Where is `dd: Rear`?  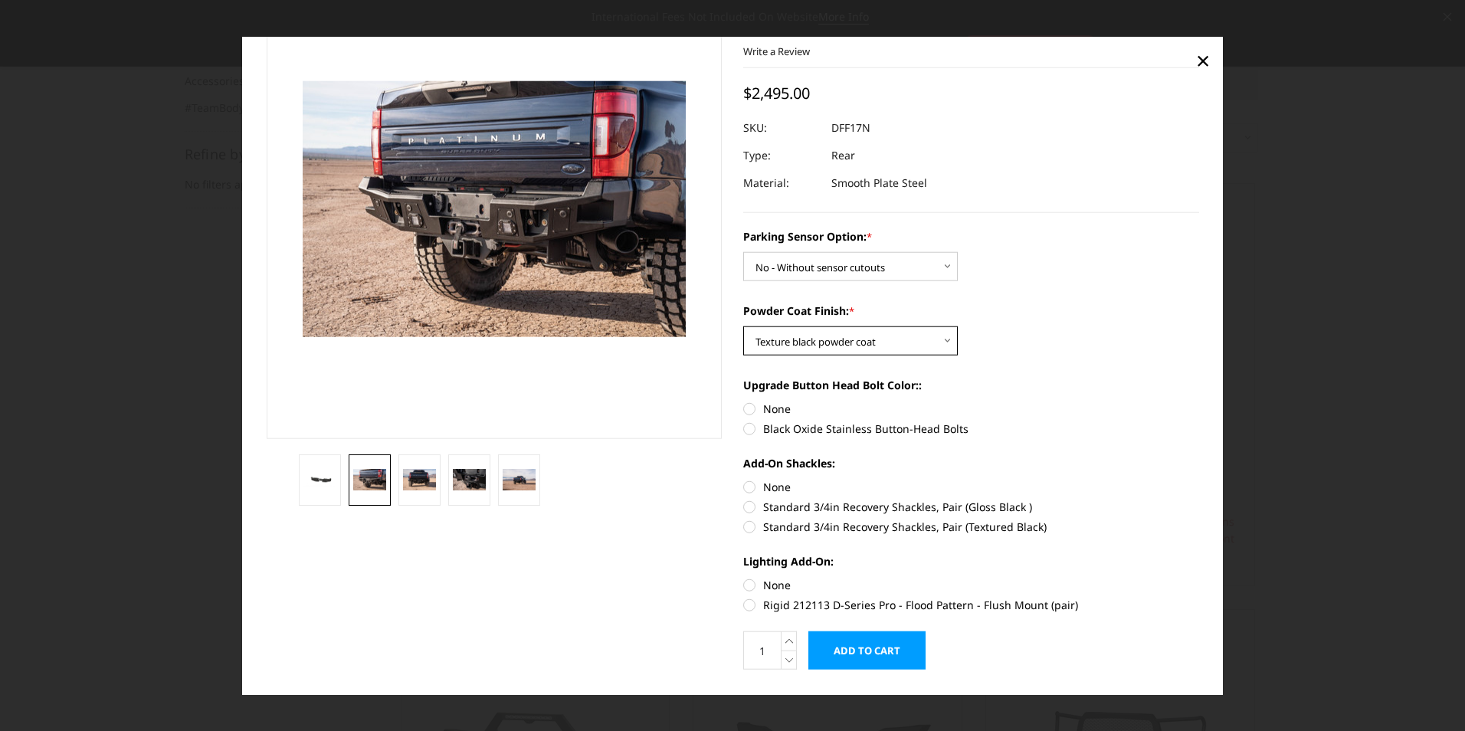
dd: Rear is located at coordinates (843, 156).